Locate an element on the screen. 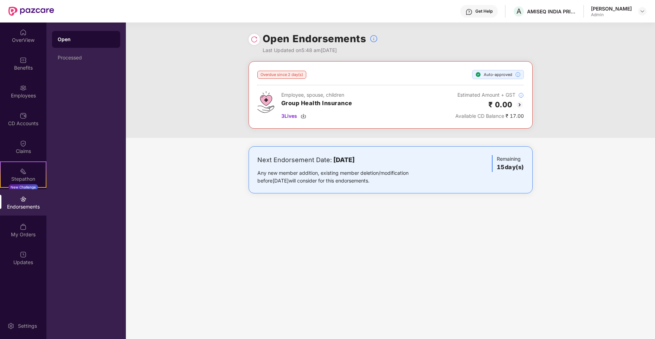 The height and width of the screenshot is (339, 655). div: Auto-approved is located at coordinates (498, 75).